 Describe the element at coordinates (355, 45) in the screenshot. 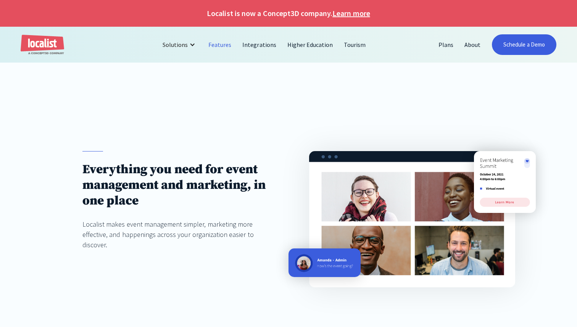

I see `a: Tourism` at that location.